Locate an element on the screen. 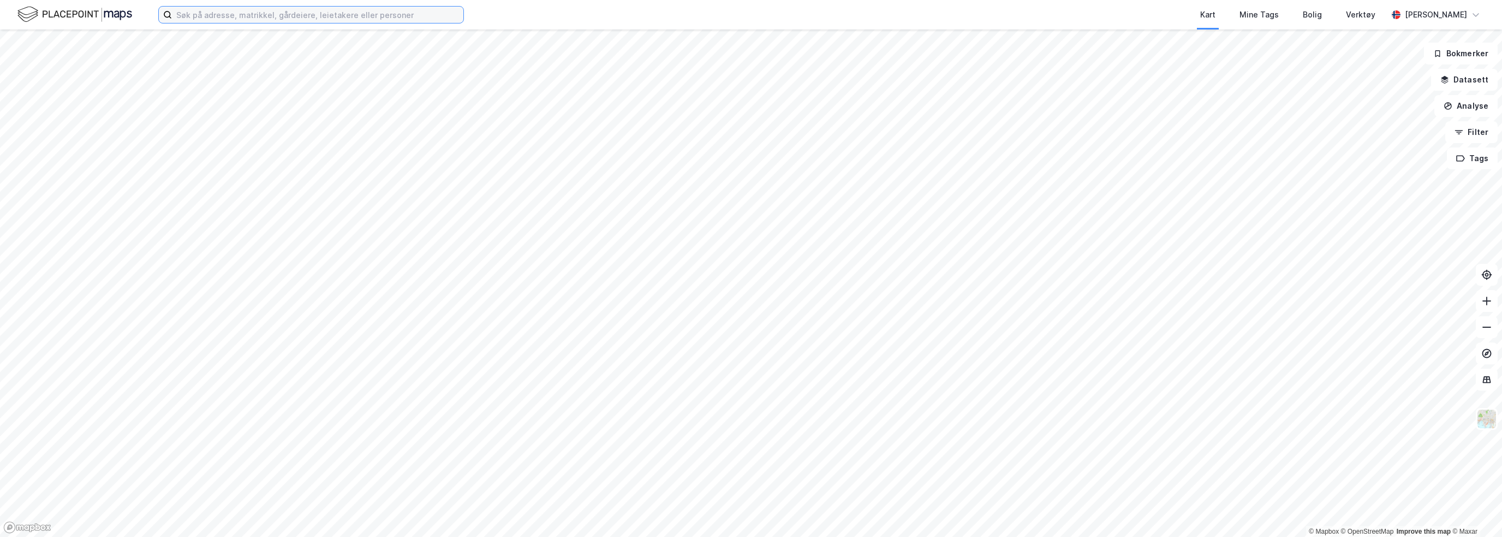 Image resolution: width=1502 pixels, height=537 pixels. div: Kart is located at coordinates (1208, 15).